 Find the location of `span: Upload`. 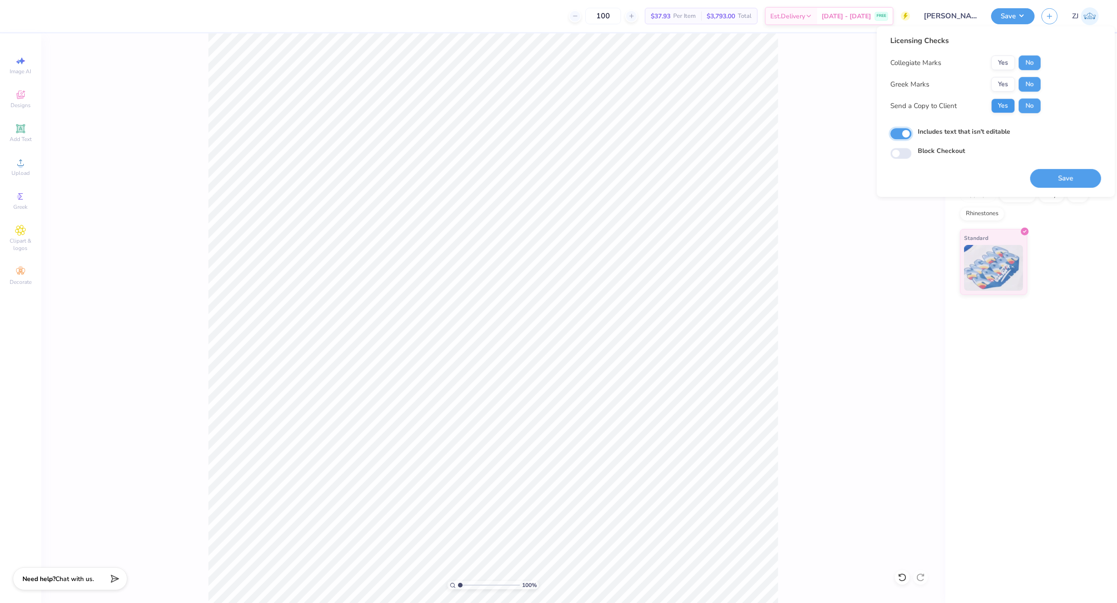

span: Upload is located at coordinates (21, 173).